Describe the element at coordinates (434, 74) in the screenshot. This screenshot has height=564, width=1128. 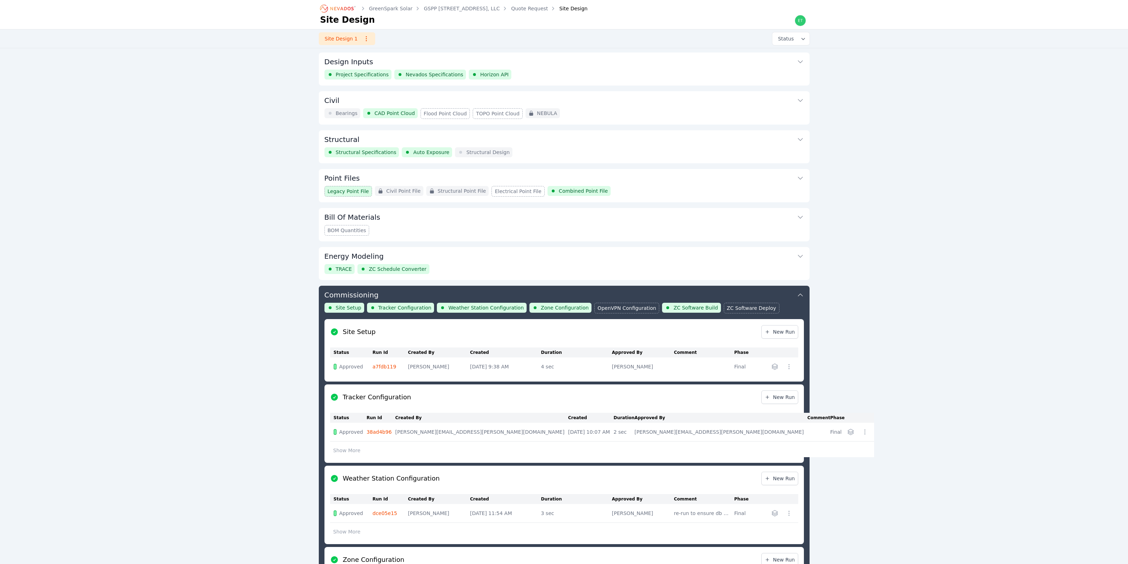
I see `span: Nevados Specifications` at that location.